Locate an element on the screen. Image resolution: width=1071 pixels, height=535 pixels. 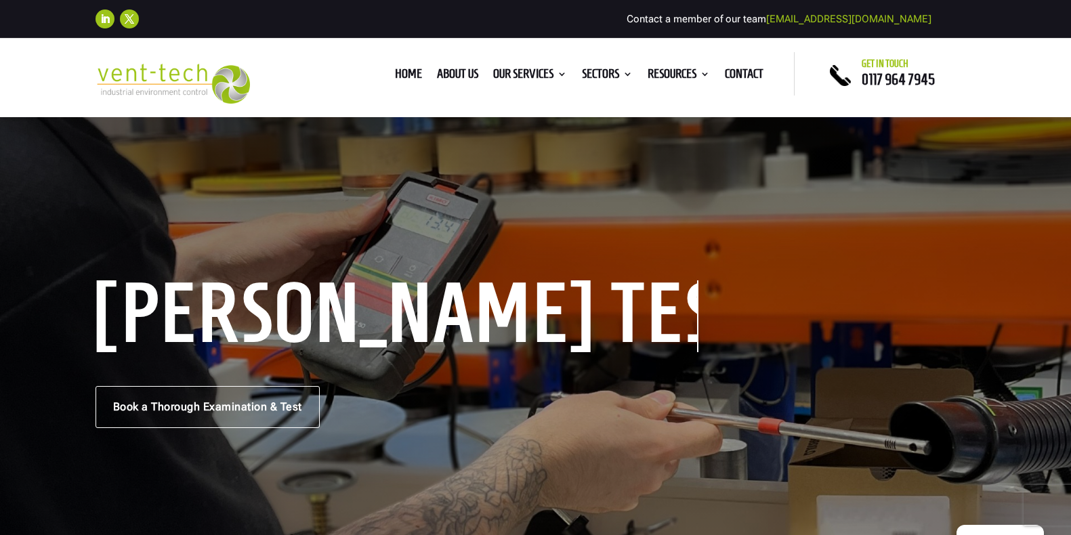
a: About us is located at coordinates (457, 77).